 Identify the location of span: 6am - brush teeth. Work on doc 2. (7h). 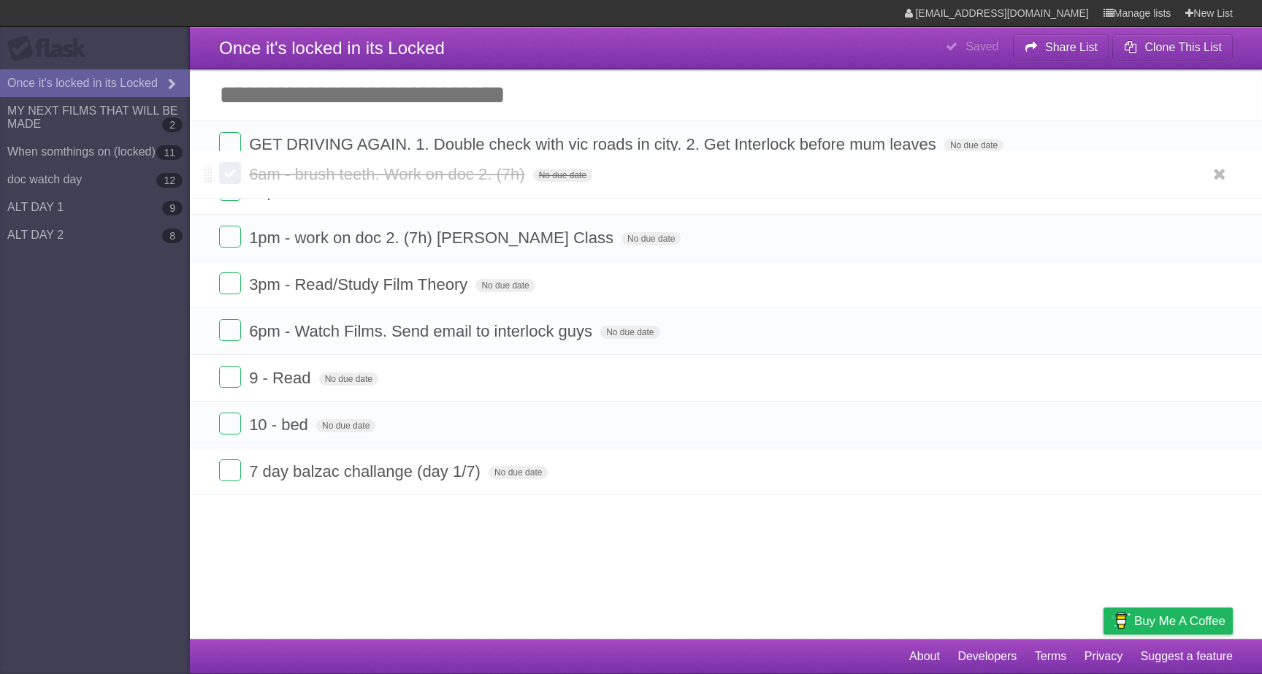
(388, 174).